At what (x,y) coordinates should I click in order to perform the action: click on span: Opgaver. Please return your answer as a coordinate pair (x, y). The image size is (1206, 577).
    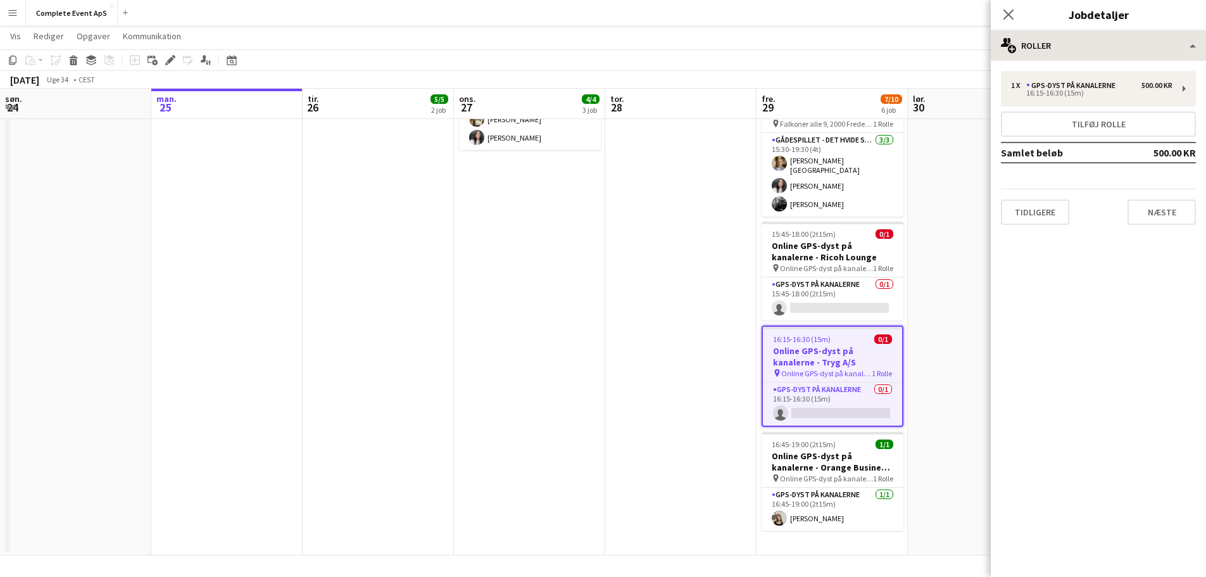
    Looking at the image, I should click on (93, 36).